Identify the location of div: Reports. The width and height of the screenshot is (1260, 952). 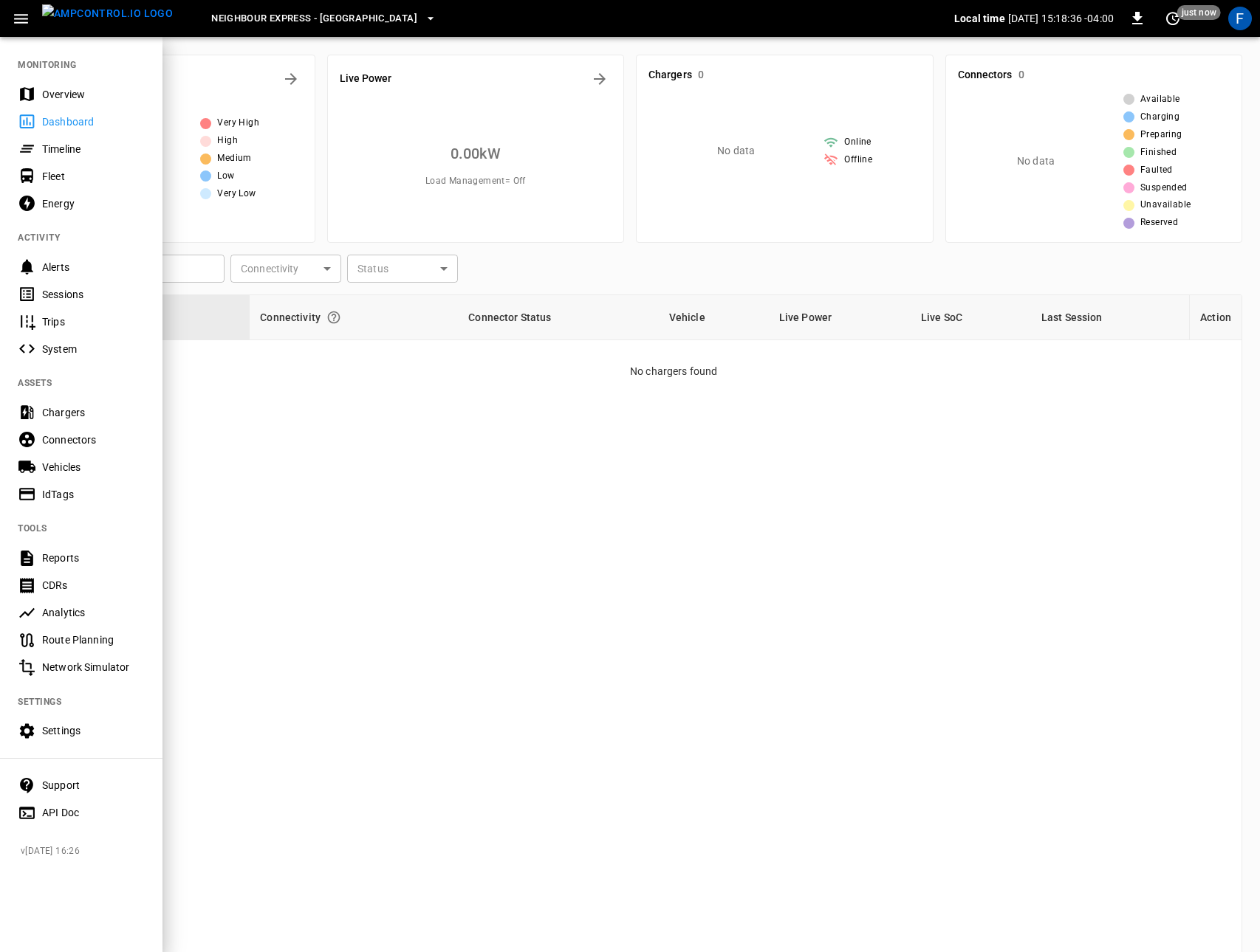
(93, 558).